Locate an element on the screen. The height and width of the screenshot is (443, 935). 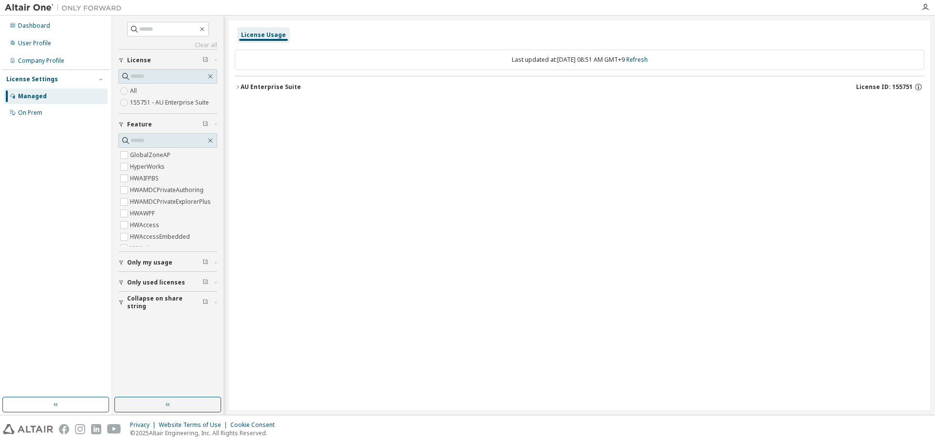
span: License ID: 155751 is located at coordinates (884, 87).